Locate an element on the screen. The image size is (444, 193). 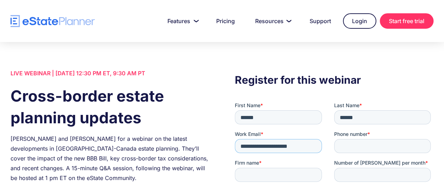
a: Support is located at coordinates (320, 21).